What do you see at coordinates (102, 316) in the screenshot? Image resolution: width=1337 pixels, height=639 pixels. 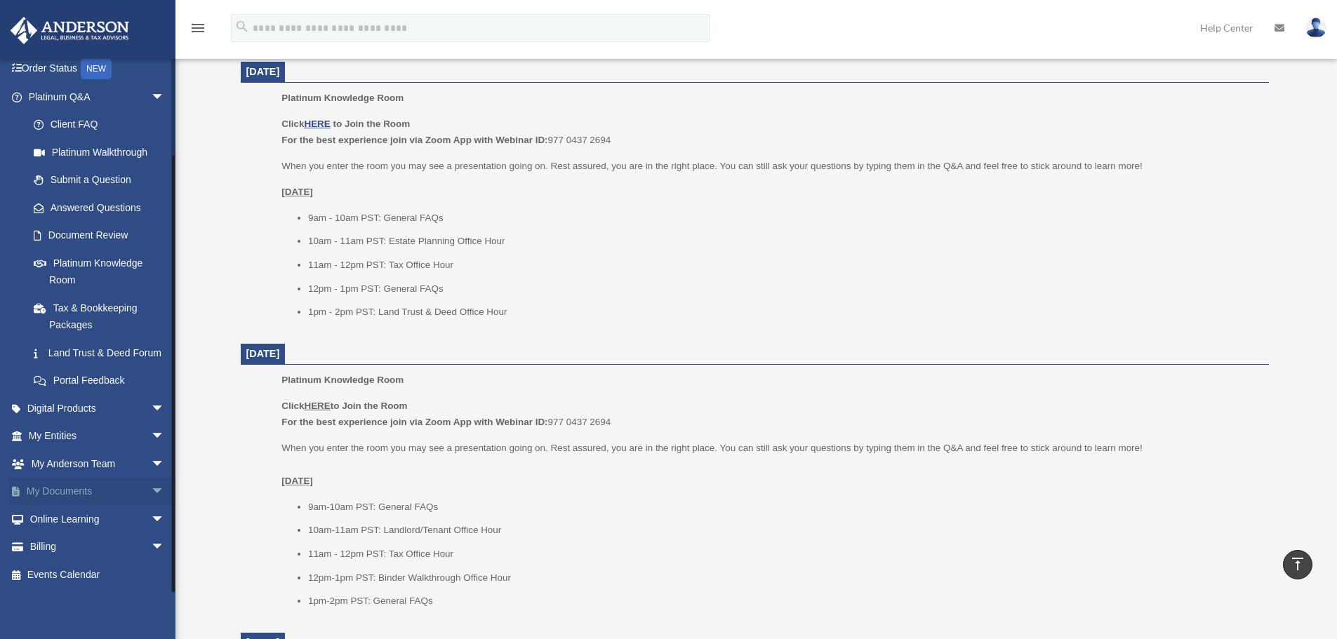 I see `a: Tax & Bookkeeping Packages` at bounding box center [102, 316].